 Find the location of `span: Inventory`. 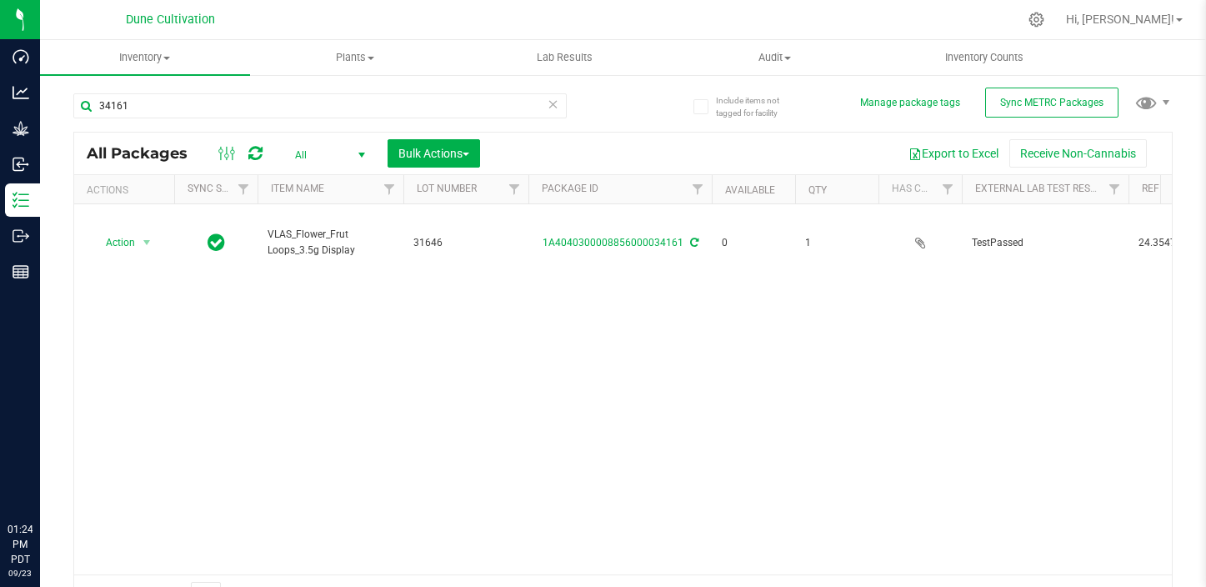

span: Inventory is located at coordinates (145, 57).